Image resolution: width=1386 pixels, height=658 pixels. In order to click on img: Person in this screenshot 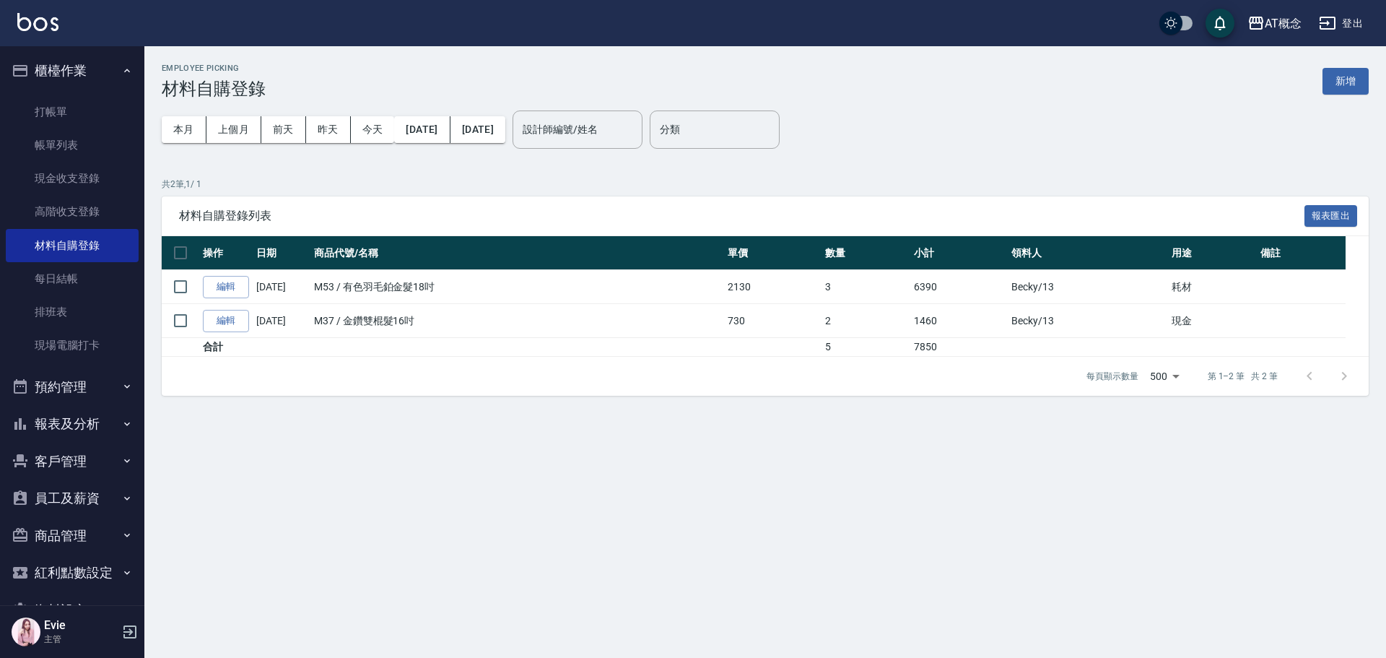, I will do `click(26, 632)`.